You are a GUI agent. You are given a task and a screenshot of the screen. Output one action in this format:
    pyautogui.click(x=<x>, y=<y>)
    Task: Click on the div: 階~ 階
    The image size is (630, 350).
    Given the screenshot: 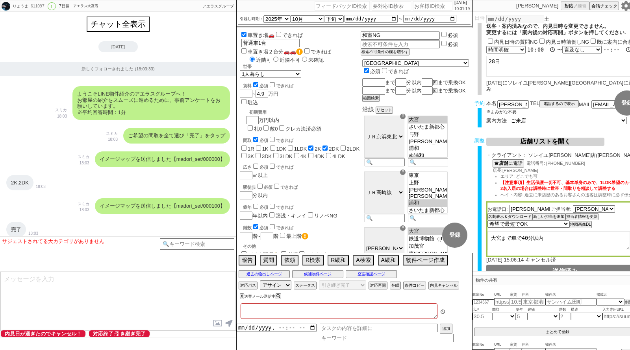 What is the action you would take?
    pyautogui.click(x=300, y=236)
    